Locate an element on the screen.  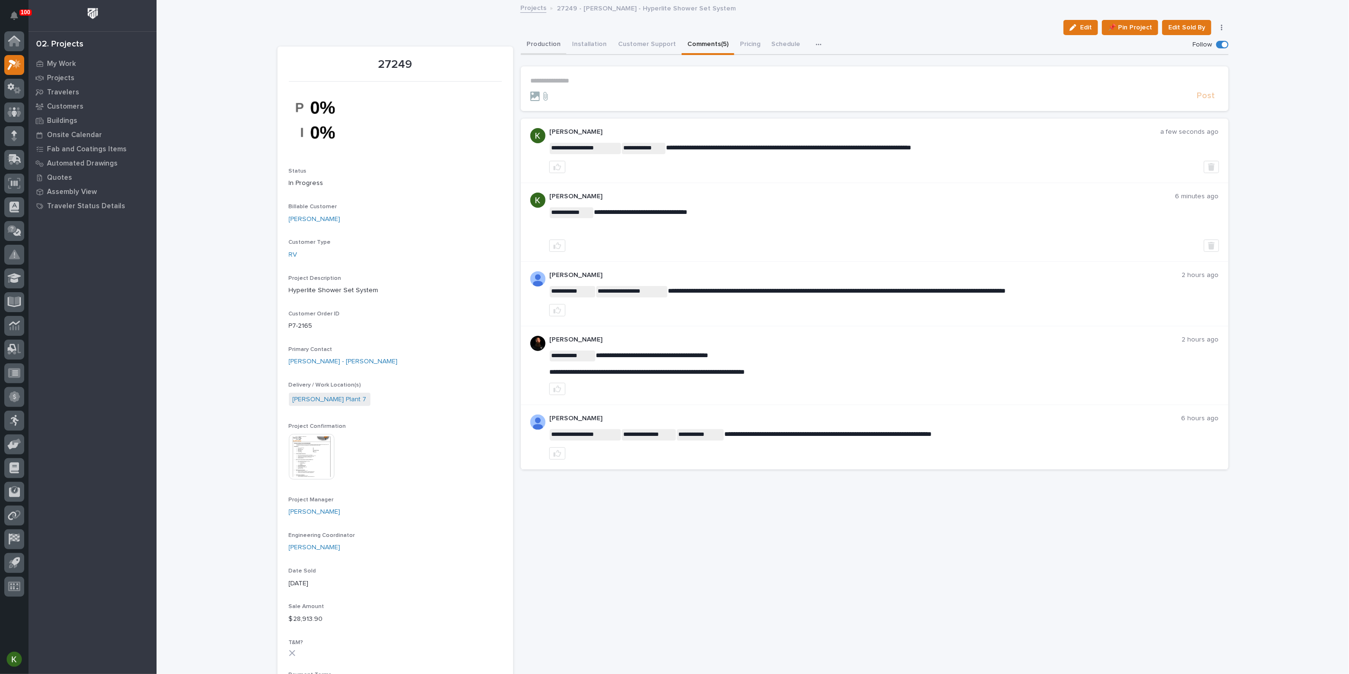
p: Customers is located at coordinates (65, 107).